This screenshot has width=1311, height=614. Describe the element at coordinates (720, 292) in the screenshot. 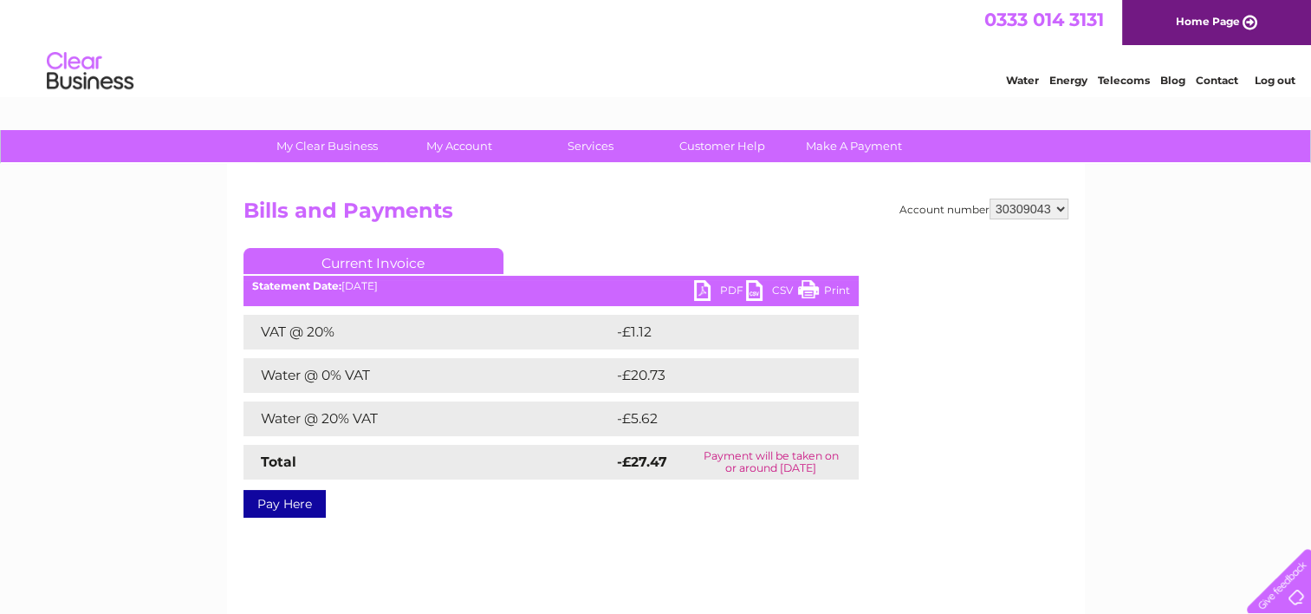

I see `a: PDF` at that location.